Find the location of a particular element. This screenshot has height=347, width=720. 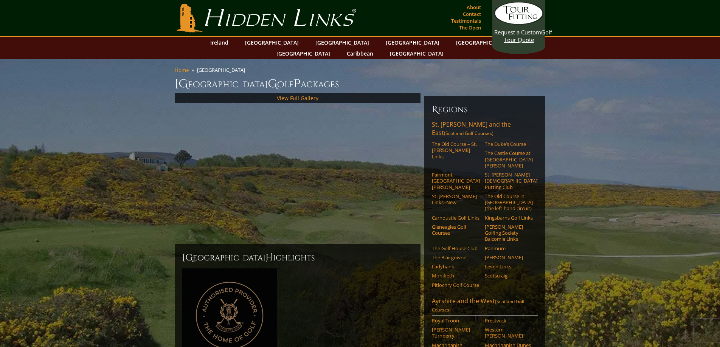

a: Panmure is located at coordinates (509, 249).